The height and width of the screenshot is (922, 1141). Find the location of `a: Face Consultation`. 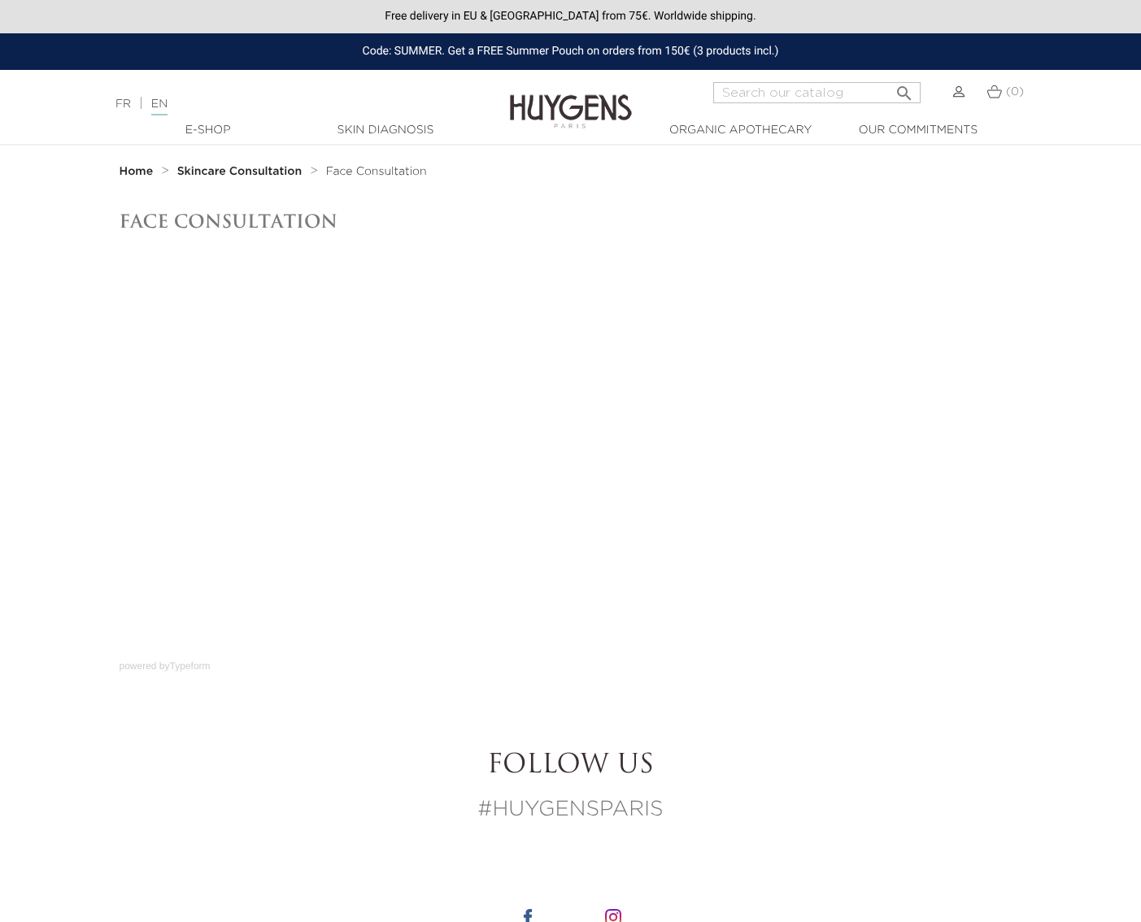

a: Face Consultation is located at coordinates (376, 172).